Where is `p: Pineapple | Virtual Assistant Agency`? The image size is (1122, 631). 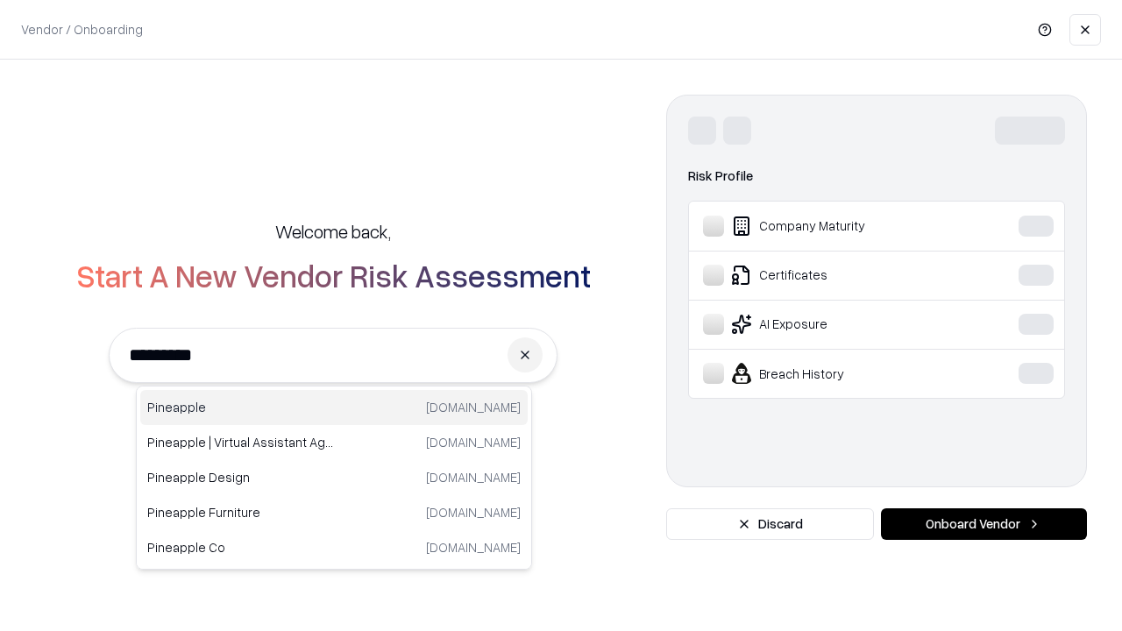
p: Pineapple | Virtual Assistant Agency is located at coordinates (240, 442).